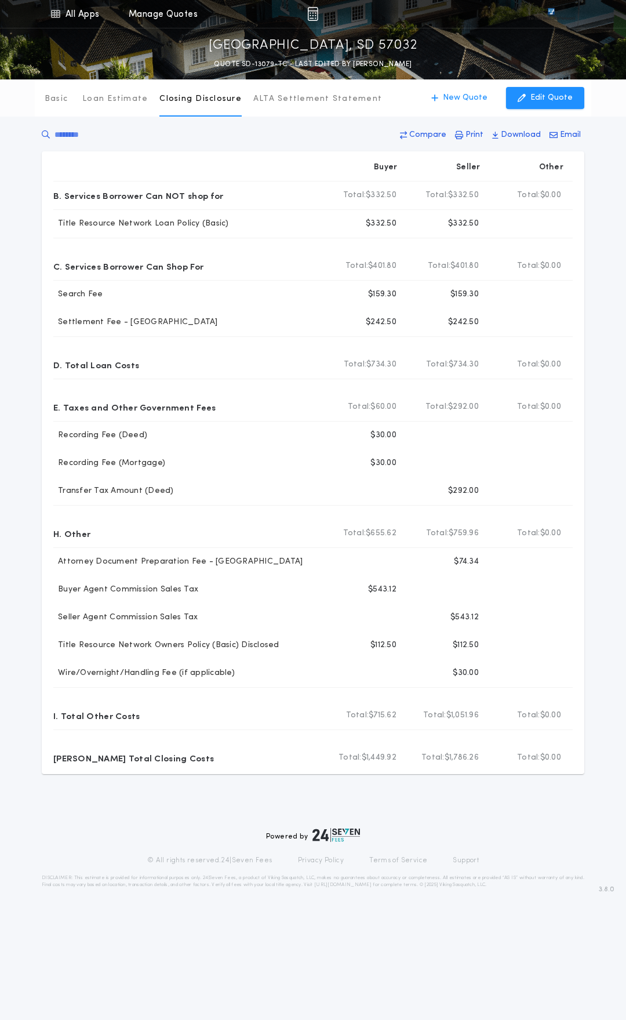 Image resolution: width=626 pixels, height=1020 pixels. What do you see at coordinates (383, 715) in the screenshot?
I see `span: $715.62` at bounding box center [383, 715].